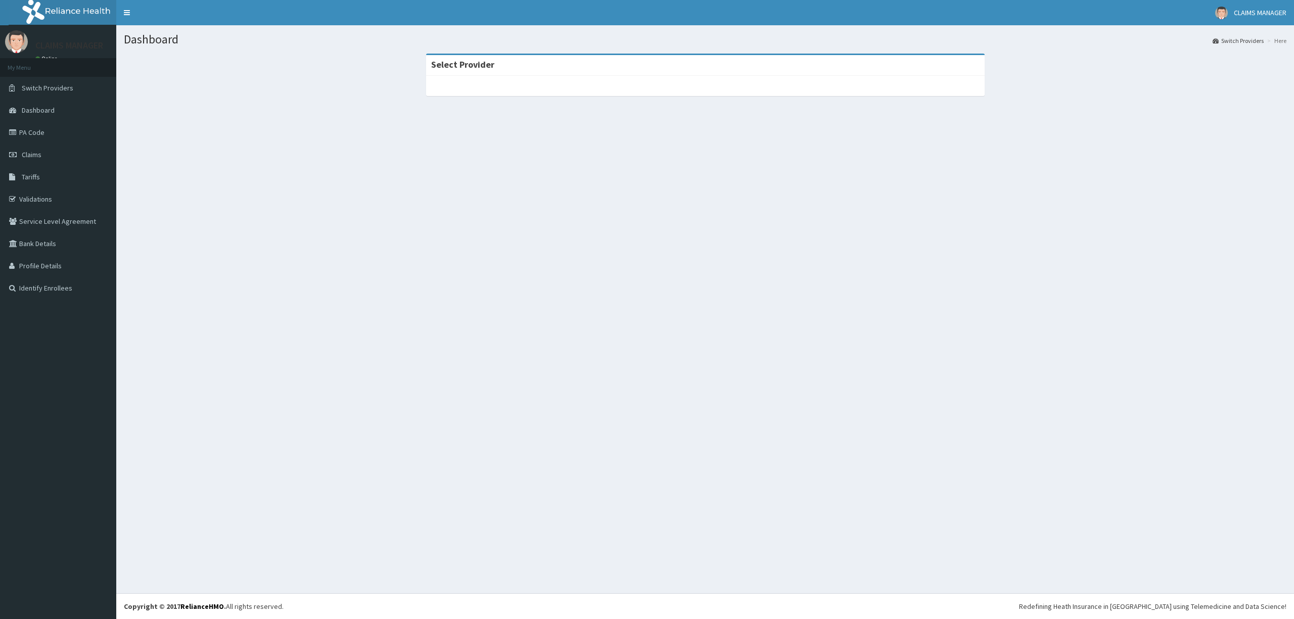  What do you see at coordinates (31, 177) in the screenshot?
I see `span: Tariffs` at bounding box center [31, 177].